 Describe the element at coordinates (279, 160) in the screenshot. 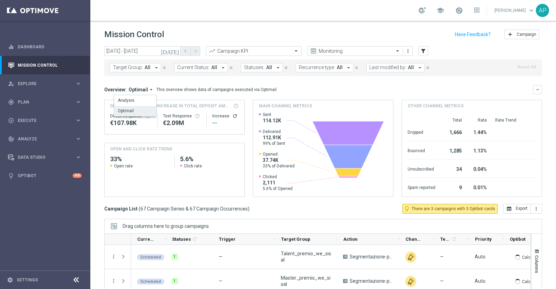

I see `span: 37.74K` at that location.